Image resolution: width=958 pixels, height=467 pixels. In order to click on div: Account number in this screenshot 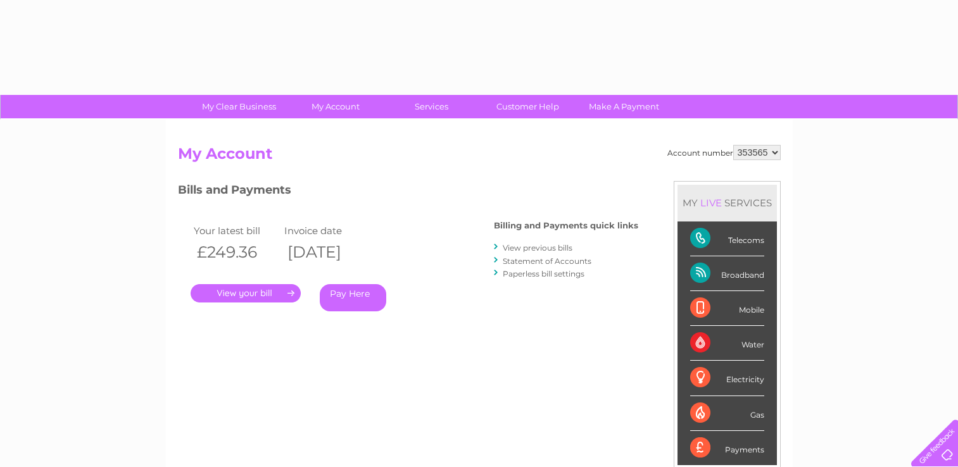, I will do `click(723, 153)`.